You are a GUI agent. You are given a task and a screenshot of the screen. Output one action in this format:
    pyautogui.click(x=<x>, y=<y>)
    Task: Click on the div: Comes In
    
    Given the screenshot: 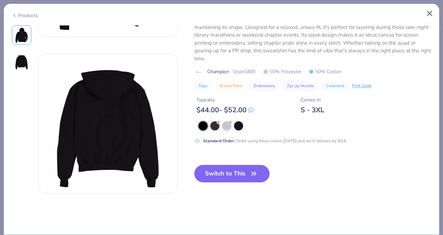 What is the action you would take?
    pyautogui.click(x=312, y=100)
    